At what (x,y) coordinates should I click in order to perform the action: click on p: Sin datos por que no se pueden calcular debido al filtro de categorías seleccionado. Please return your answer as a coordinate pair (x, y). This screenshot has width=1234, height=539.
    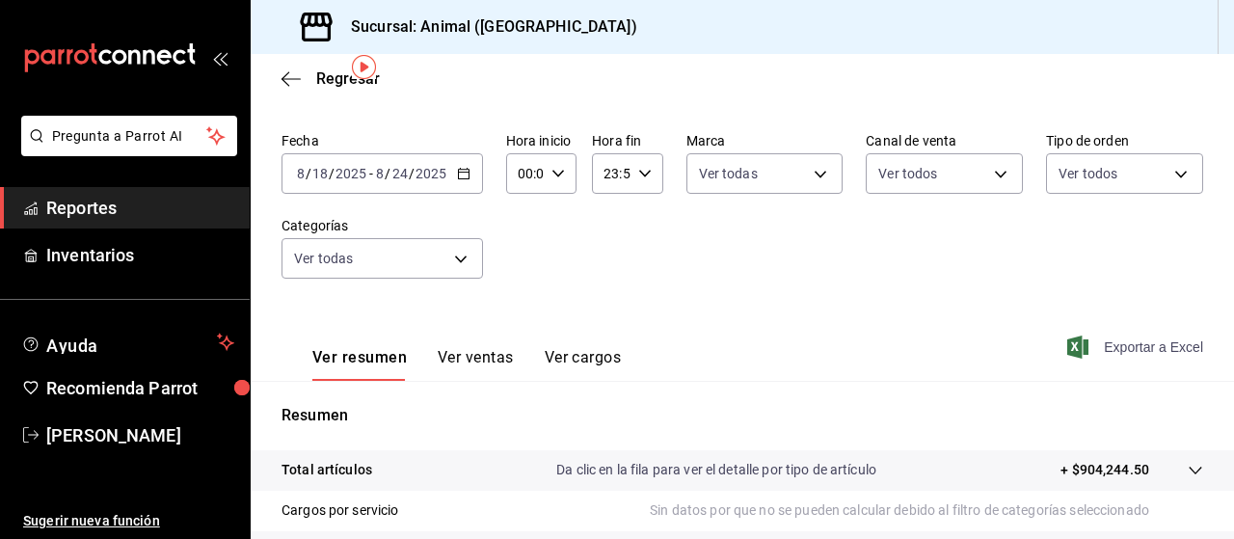
    Looking at the image, I should click on (926, 510).